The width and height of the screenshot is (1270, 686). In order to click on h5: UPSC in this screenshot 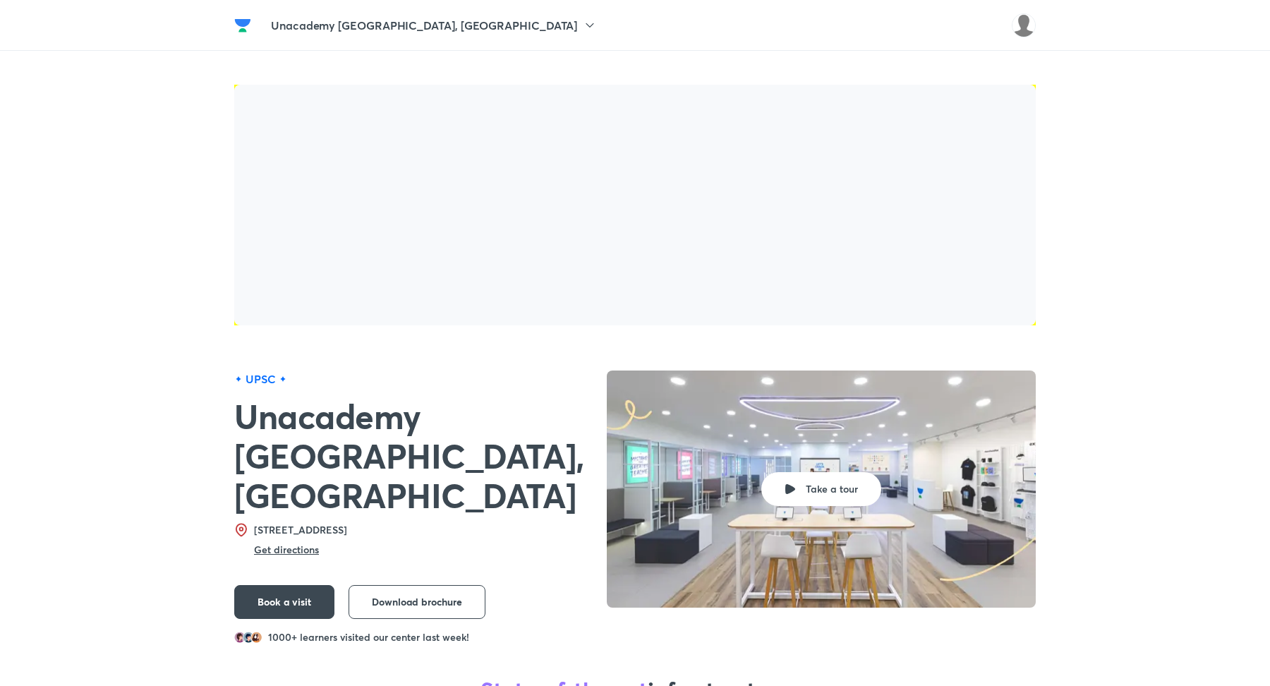, I will do `click(260, 379)`.